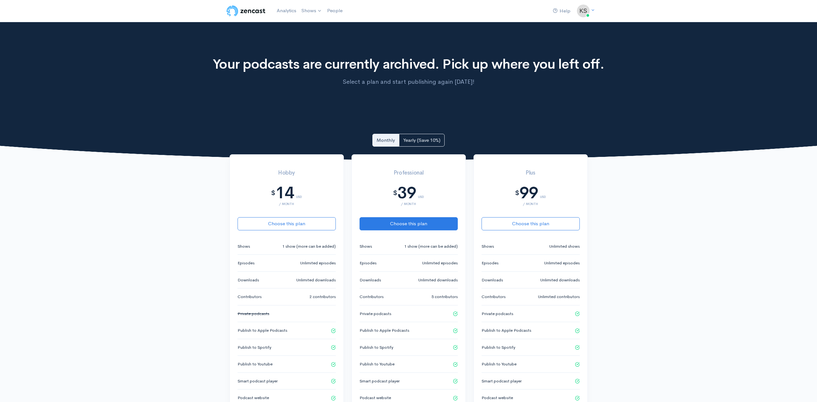 Image resolution: width=817 pixels, height=402 pixels. Describe the element at coordinates (286, 11) in the screenshot. I see `a: Analytics` at that location.